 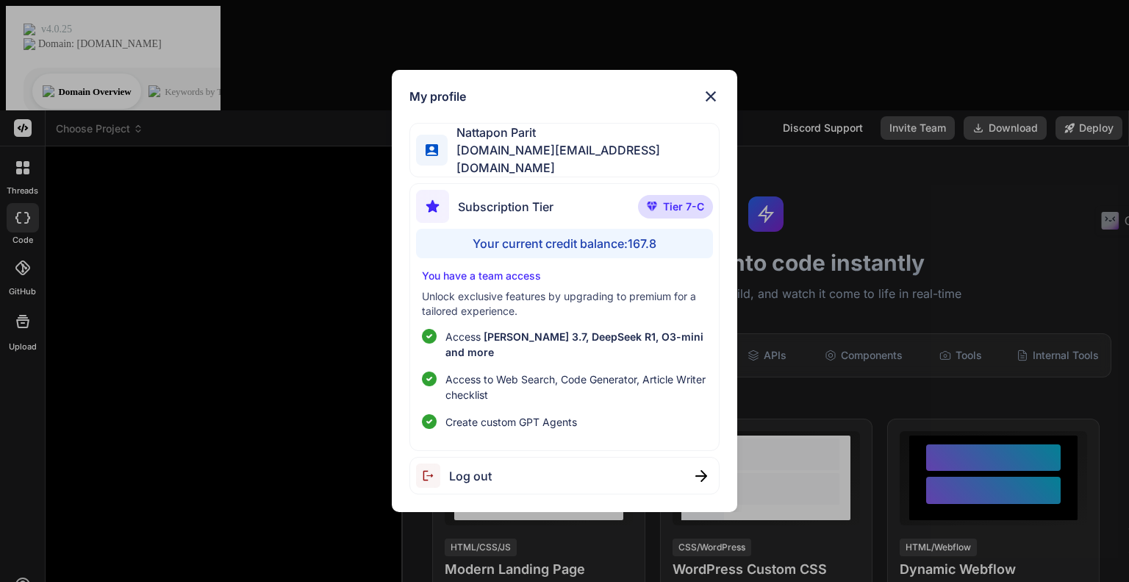 What do you see at coordinates (154, 91) in the screenshot?
I see `img: tab_keywords_by_traffic_grey.svg` at bounding box center [154, 91].